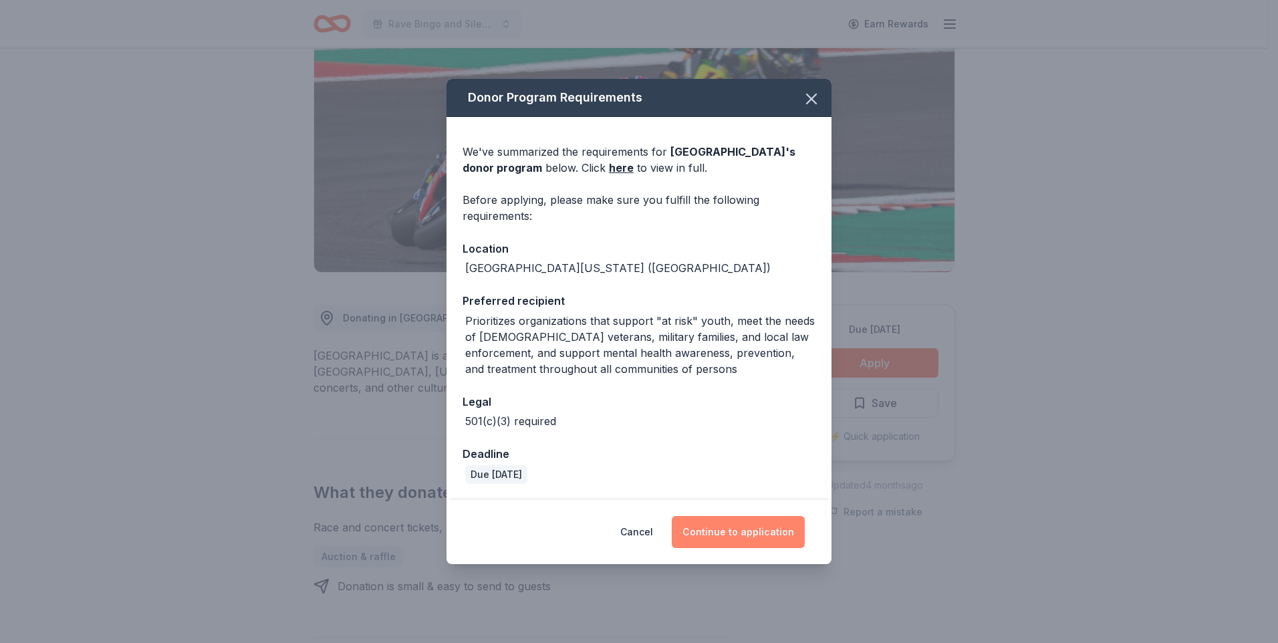 This screenshot has height=643, width=1278. I want to click on div: Before applying, please make sure you fulfill the following requirements:, so click(639, 208).